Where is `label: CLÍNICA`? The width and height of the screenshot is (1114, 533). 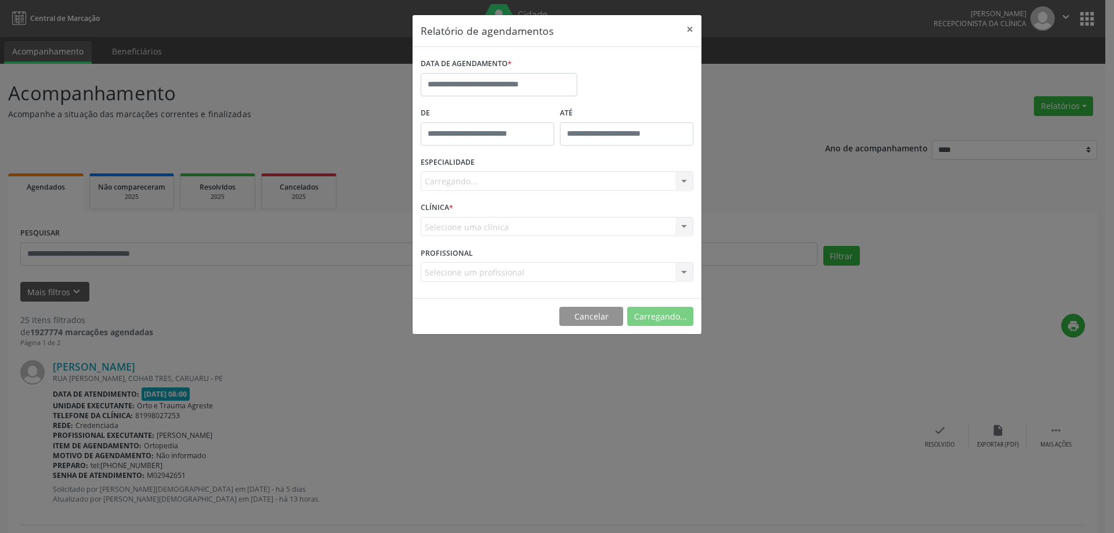 label: CLÍNICA is located at coordinates (437, 208).